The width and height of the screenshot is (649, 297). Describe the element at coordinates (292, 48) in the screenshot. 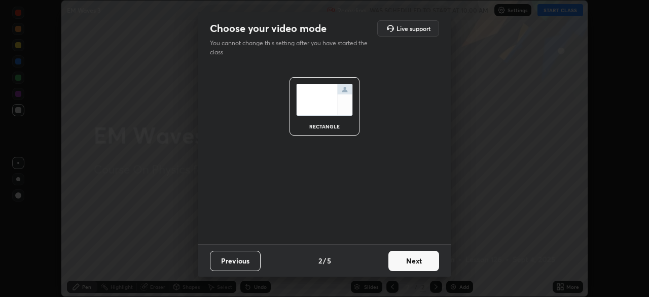

I see `p: You cannot change this setting after you have started the class` at that location.